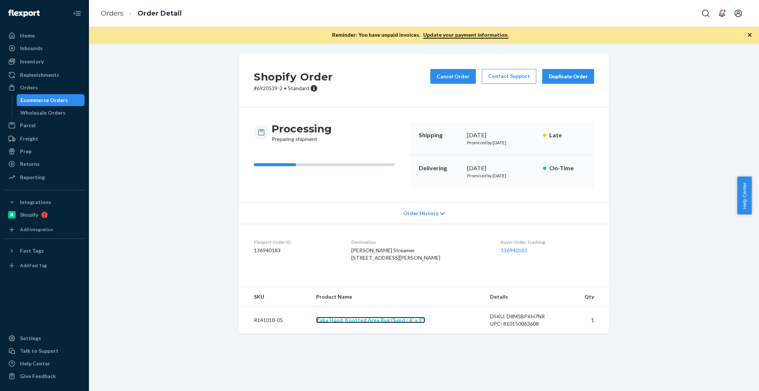 The image size is (759, 391). What do you see at coordinates (32, 62) in the screenshot?
I see `div: Inventory` at bounding box center [32, 62].